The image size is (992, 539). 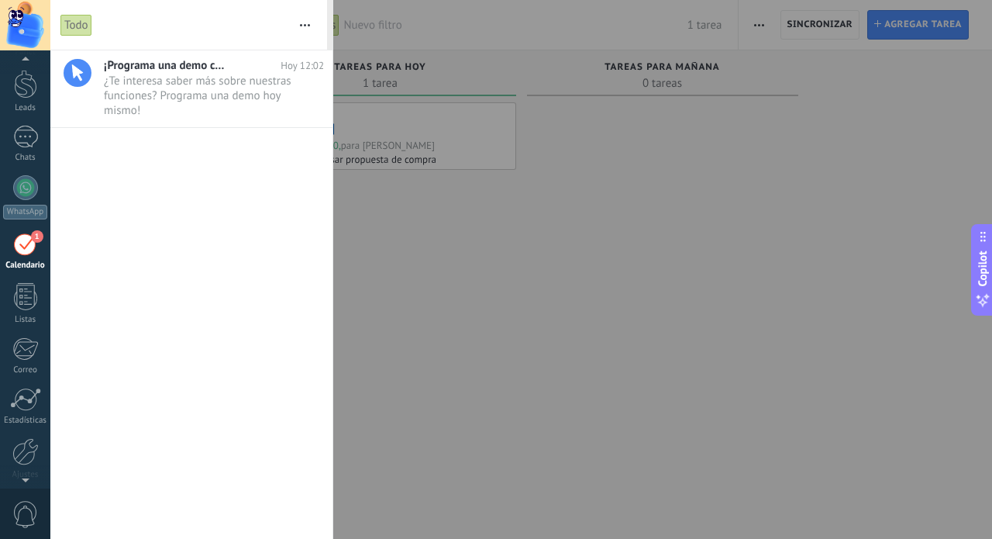 I want to click on a: ¡Programa una demo con un experto! Hoy 12:02 ¿Te interesa saber más sobre nuestras funciones? Pro..., so click(x=191, y=88).